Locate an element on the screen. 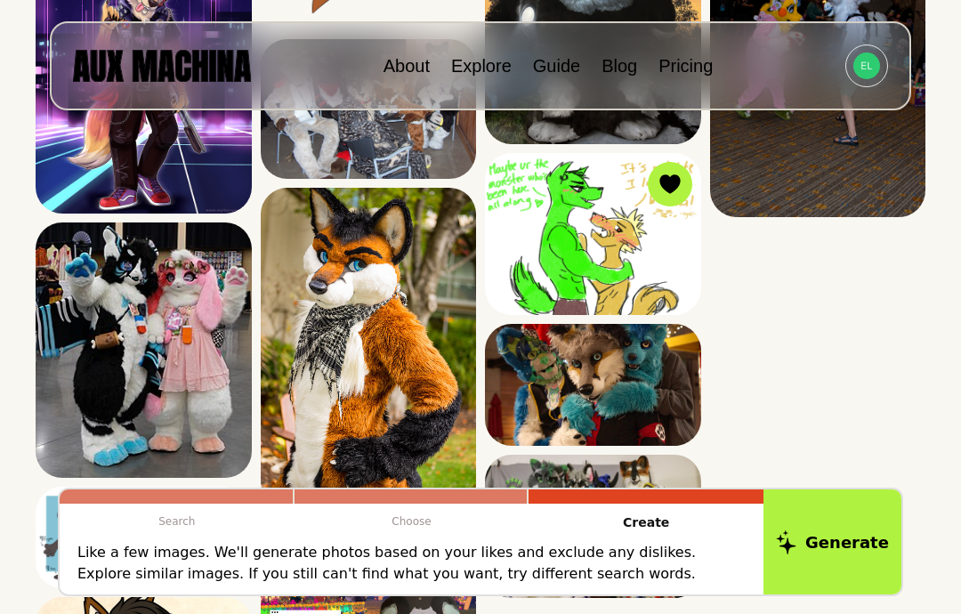 Image resolution: width=961 pixels, height=614 pixels. button: Generate is located at coordinates (832, 542).